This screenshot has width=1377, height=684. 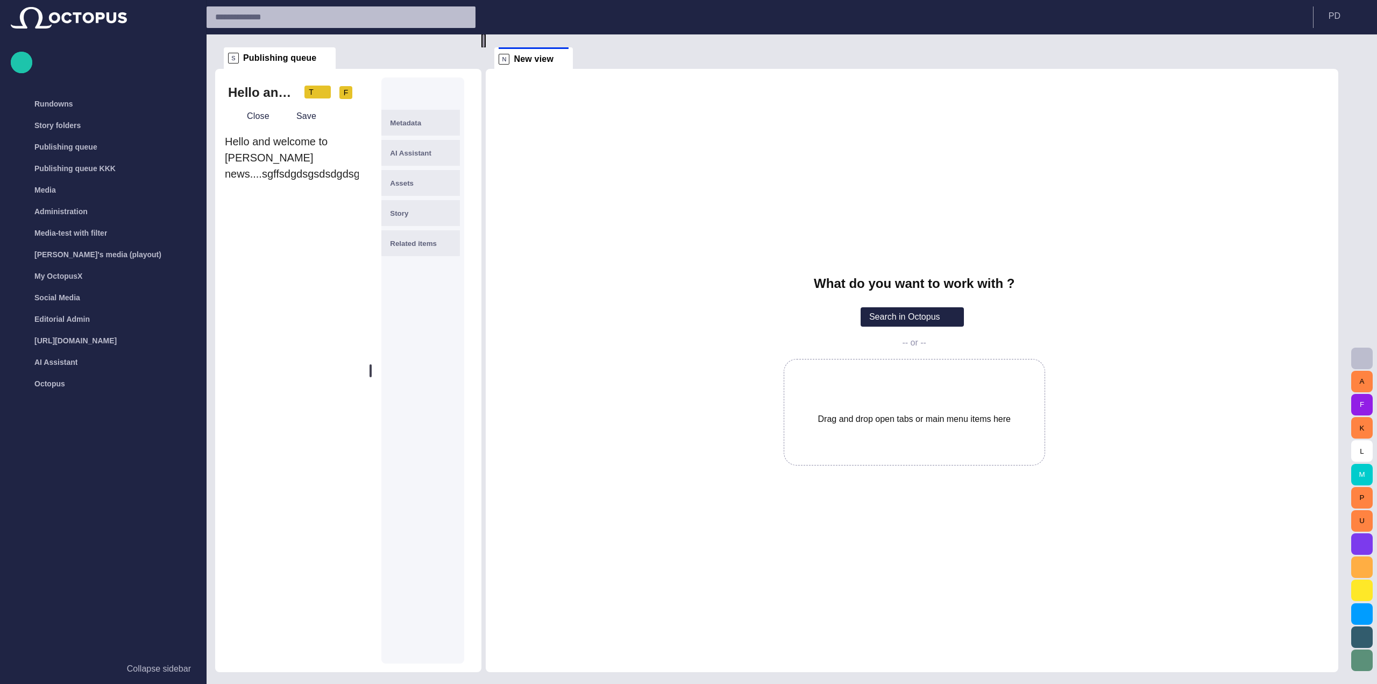 I want to click on span: Related items, so click(x=413, y=243).